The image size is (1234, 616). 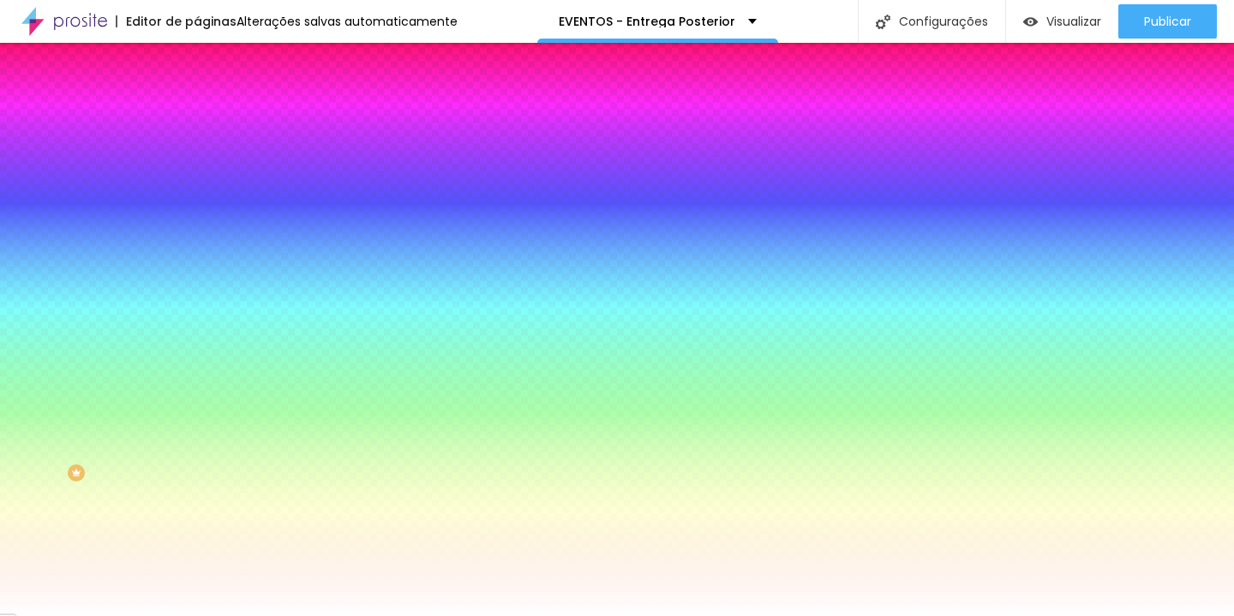 I want to click on img: Icone, so click(x=883, y=21).